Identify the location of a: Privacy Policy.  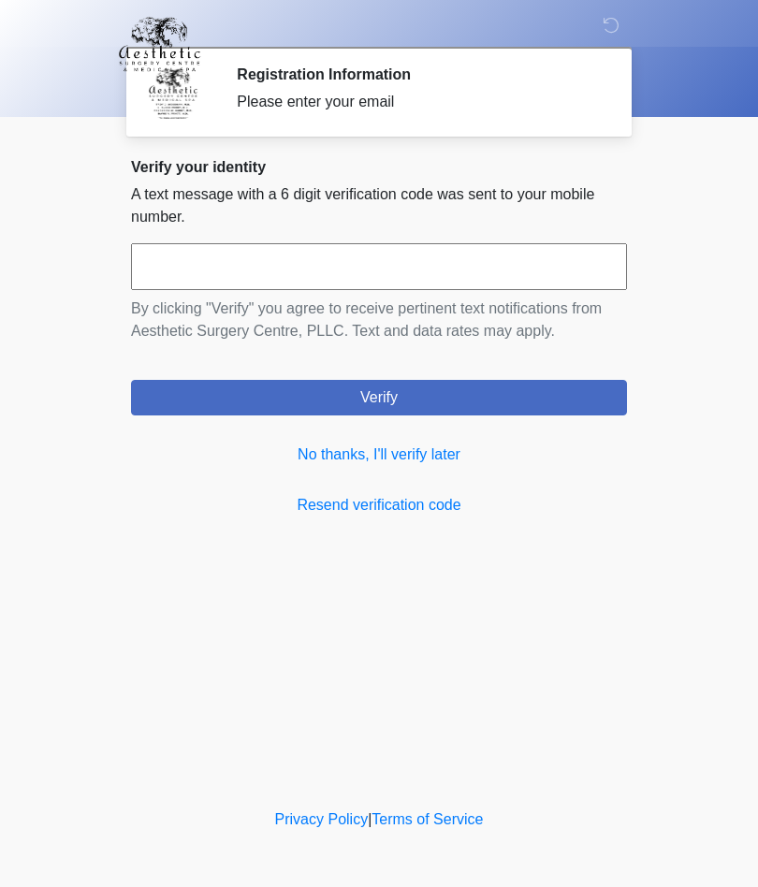
(322, 819).